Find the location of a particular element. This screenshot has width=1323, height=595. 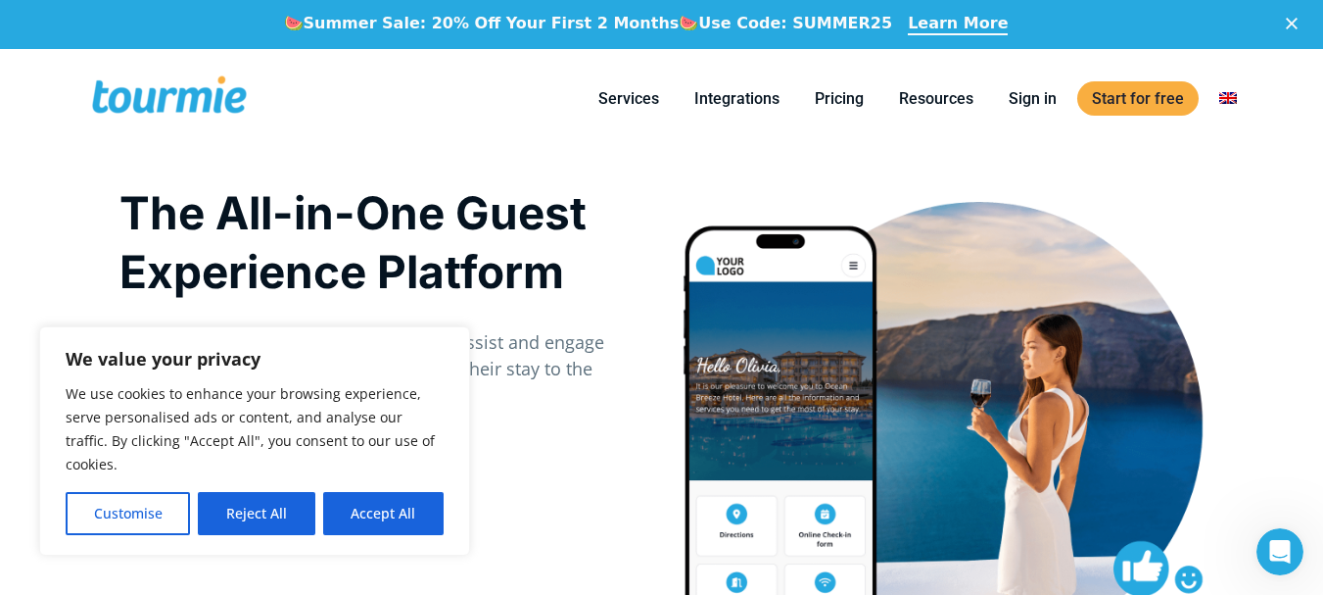

button: Customise is located at coordinates (127, 513).